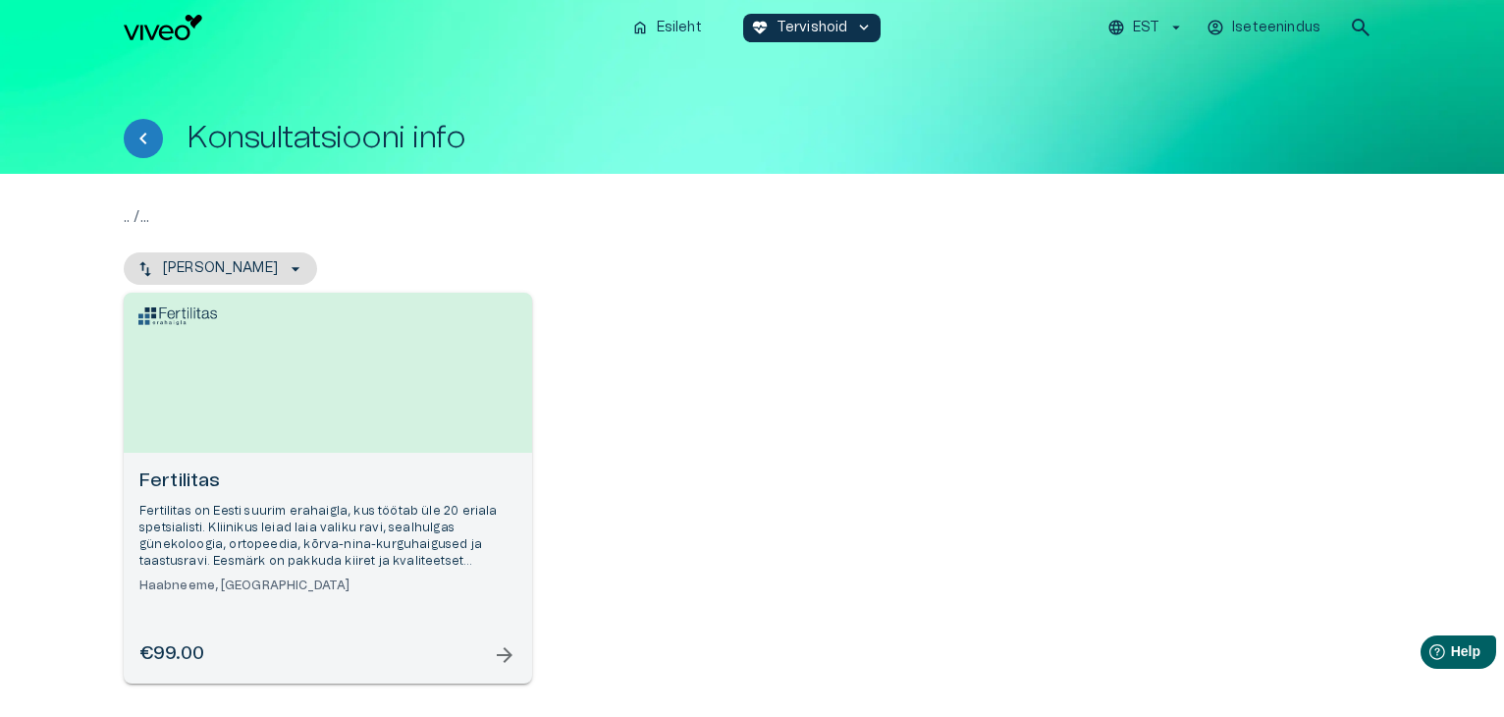  What do you see at coordinates (505, 655) in the screenshot?
I see `span: arrow_forward` at bounding box center [505, 655].